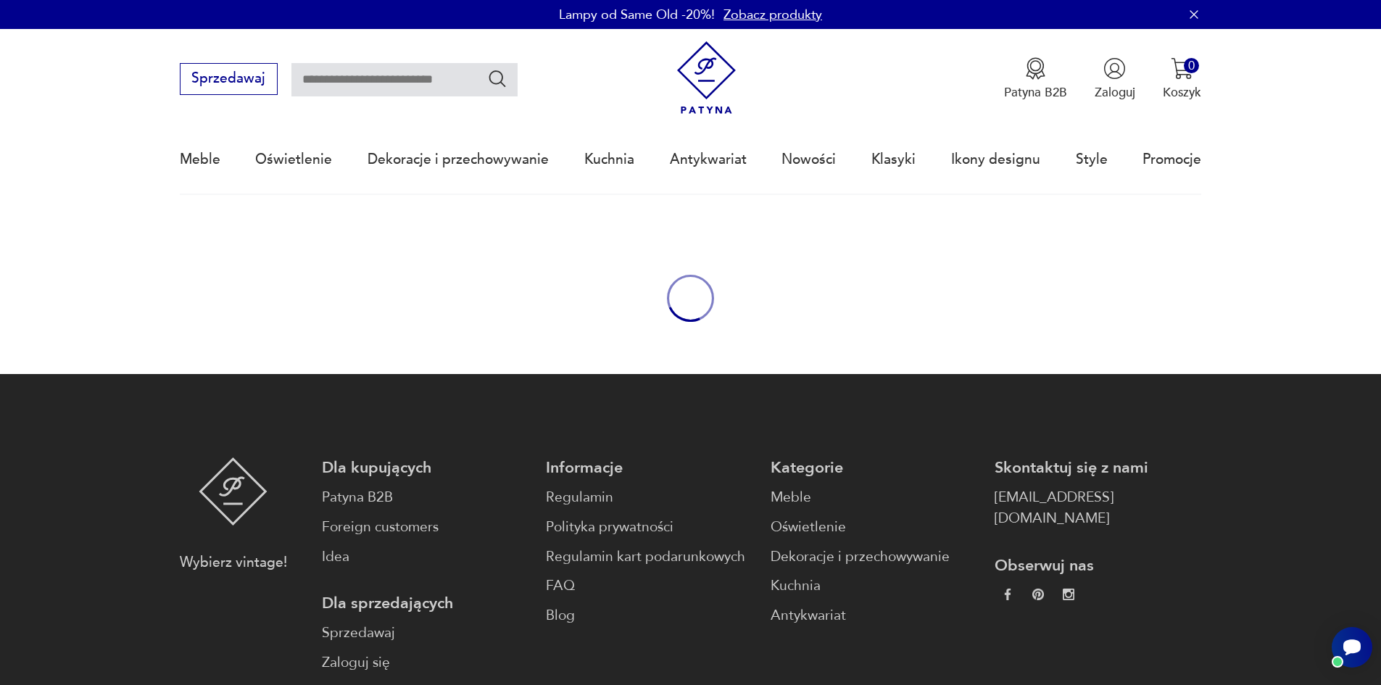 This screenshot has width=1381, height=685. What do you see at coordinates (1181, 79) in the screenshot?
I see `button: 0Koszyk` at bounding box center [1181, 79].